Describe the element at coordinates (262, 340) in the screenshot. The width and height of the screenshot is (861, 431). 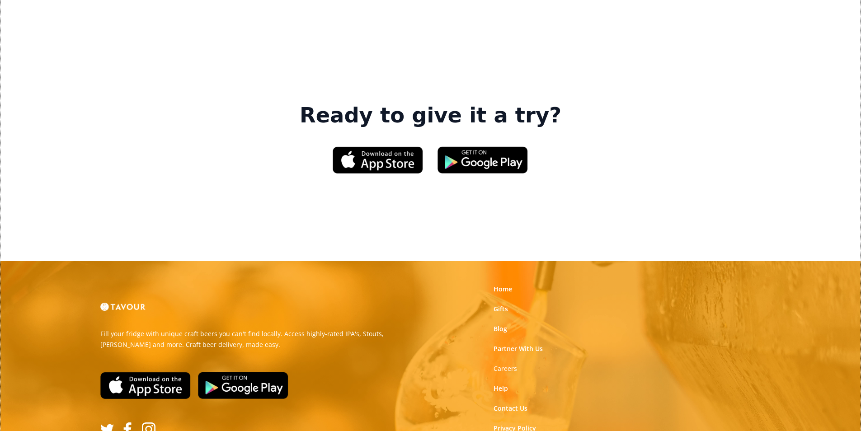
I see `p: Fill your fridge with unique craft beers you can't find locally. Access highly-rated IPA's, Stout...` at that location.